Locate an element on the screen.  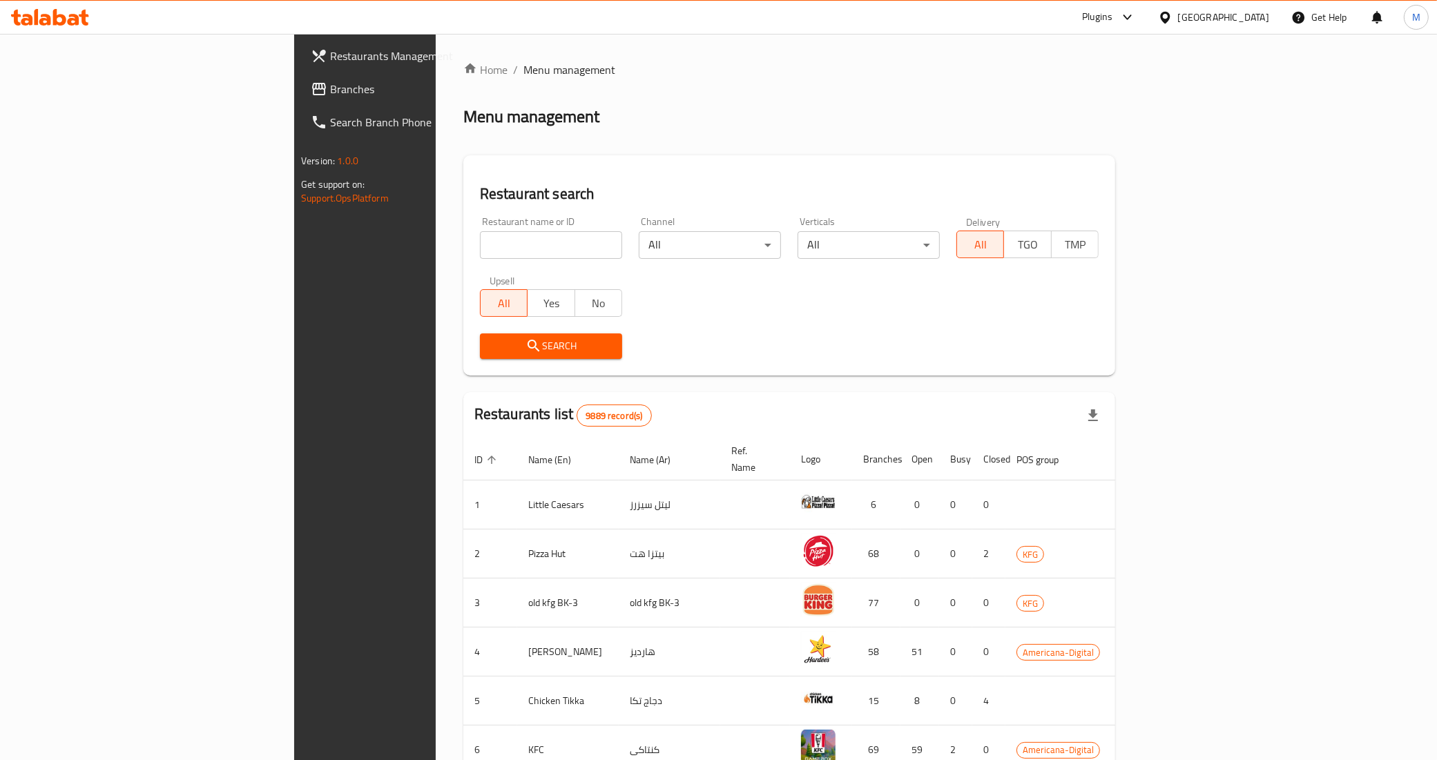
th: Logo is located at coordinates (821, 459).